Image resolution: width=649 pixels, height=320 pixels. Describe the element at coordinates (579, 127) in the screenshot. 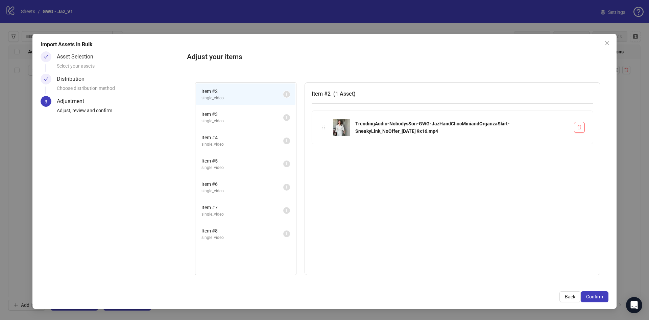

I see `button: Delete` at that location.